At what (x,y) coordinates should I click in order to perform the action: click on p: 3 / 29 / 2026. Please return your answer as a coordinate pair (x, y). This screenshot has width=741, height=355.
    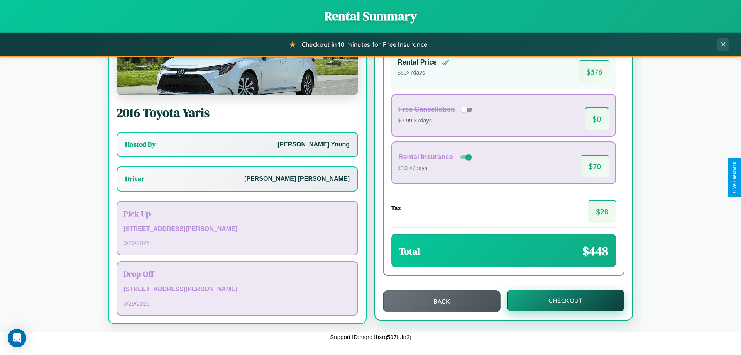
    Looking at the image, I should click on (237, 303).